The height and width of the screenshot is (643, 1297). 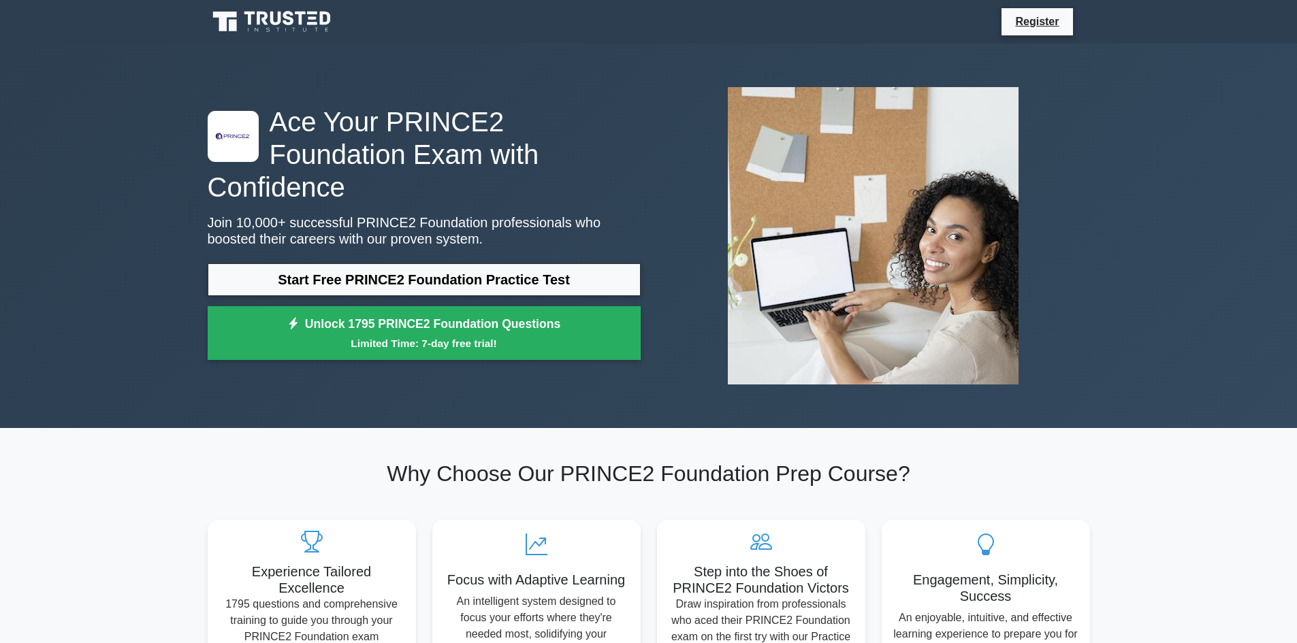 What do you see at coordinates (424, 334) in the screenshot?
I see `a: Unlock 1795 PRINCE2 Foundation QuestionsLimited Time: 7-day free trial!` at bounding box center [424, 334].